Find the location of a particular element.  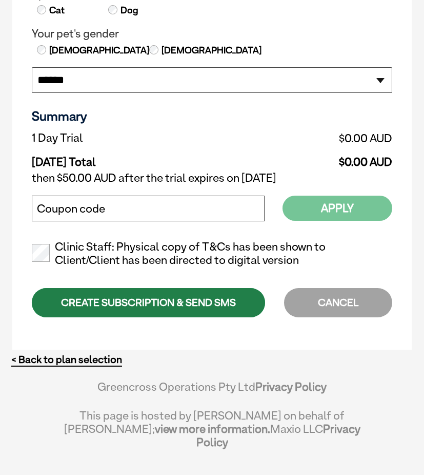

button: Apply is located at coordinates (338, 208).